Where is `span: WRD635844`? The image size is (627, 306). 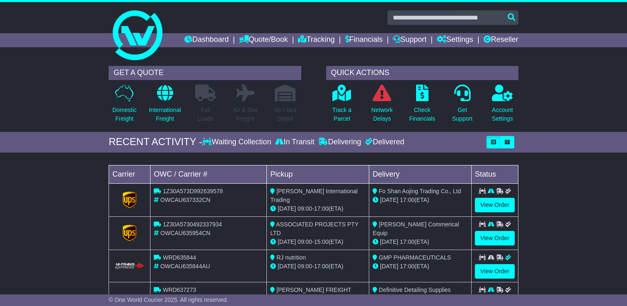
span: WRD635844 is located at coordinates (179, 257).